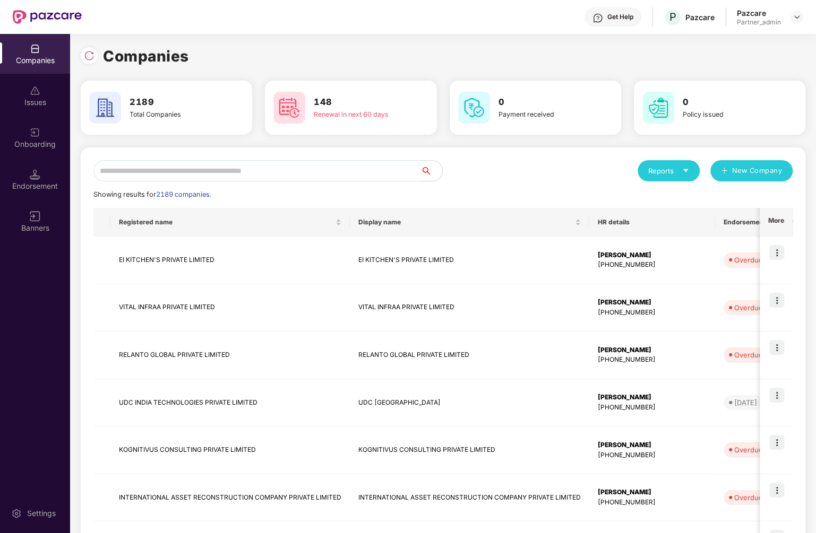 Image resolution: width=816 pixels, height=533 pixels. What do you see at coordinates (47, 17) in the screenshot?
I see `img: New Pazcare Logo` at bounding box center [47, 17].